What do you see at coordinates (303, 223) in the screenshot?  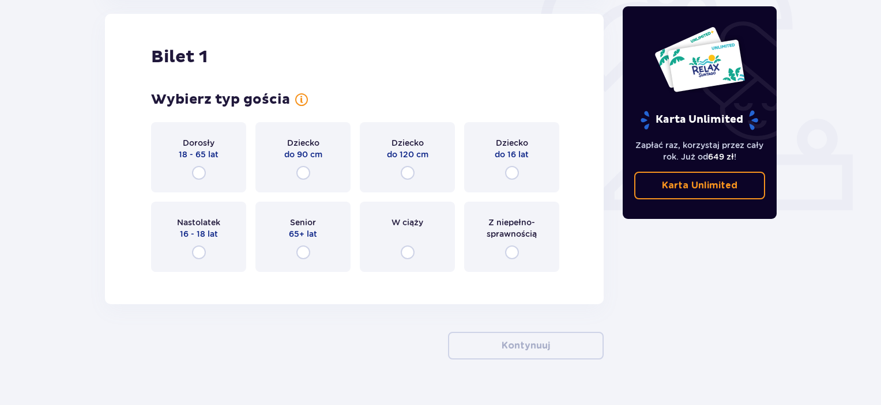 I see `span: Senior` at bounding box center [303, 223].